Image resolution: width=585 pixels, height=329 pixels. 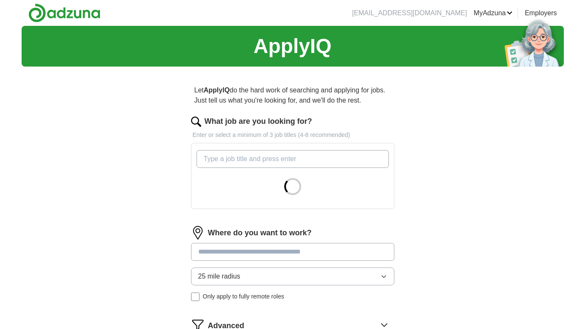 What do you see at coordinates (292, 46) in the screenshot?
I see `h1: ApplyIQ` at bounding box center [292, 46].